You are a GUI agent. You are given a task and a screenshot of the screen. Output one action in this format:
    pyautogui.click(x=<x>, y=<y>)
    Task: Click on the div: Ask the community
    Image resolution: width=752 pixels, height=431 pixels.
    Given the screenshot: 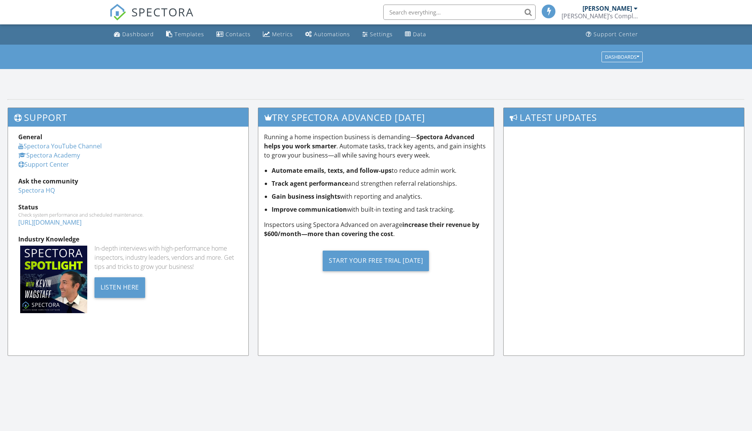 What is the action you would take?
    pyautogui.click(x=128, y=181)
    